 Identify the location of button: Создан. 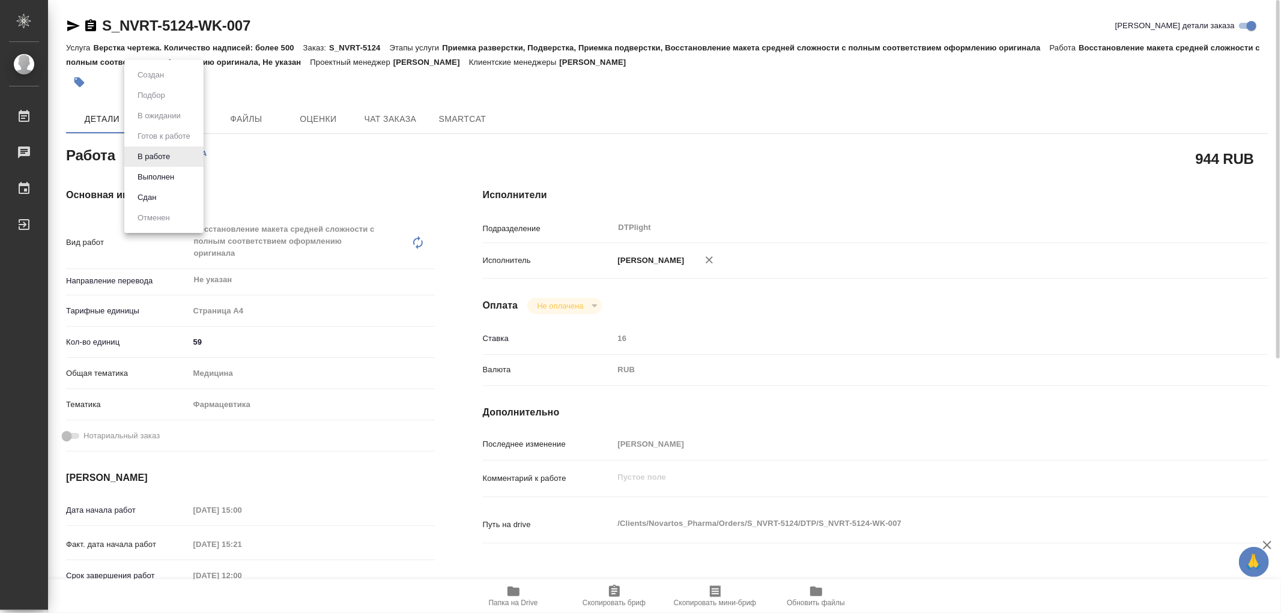
(151, 75).